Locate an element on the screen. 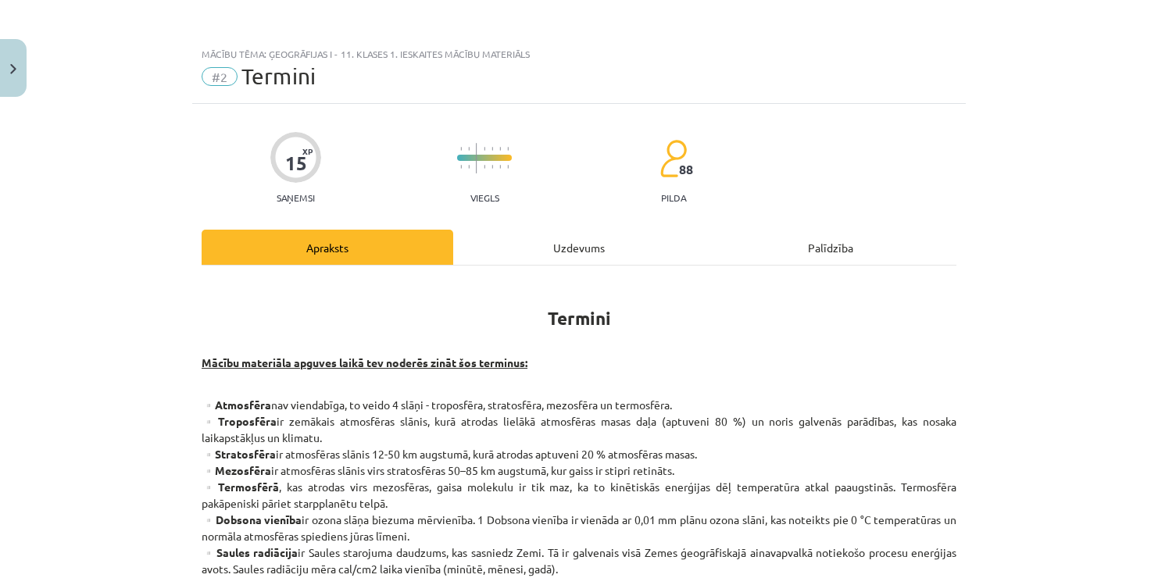 Image resolution: width=1158 pixels, height=578 pixels. strong: Termini is located at coordinates (579, 318).